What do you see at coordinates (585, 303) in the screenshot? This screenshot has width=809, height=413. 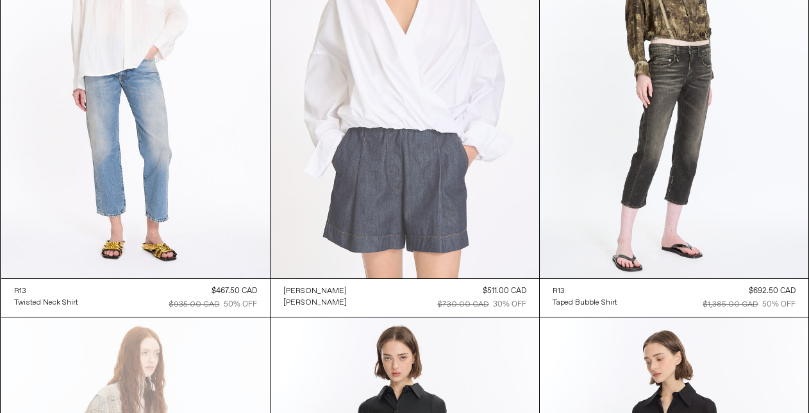 I see `a: Taped Bubble Shirt` at bounding box center [585, 303].